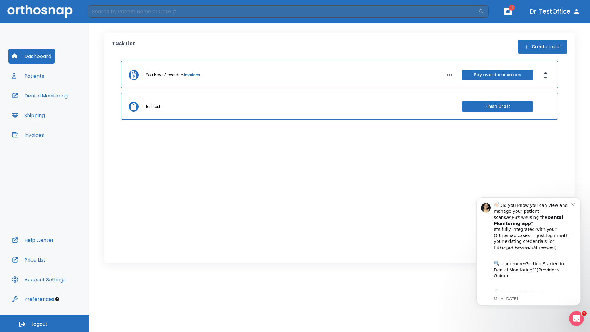 The height and width of the screenshot is (332, 590). Describe the element at coordinates (283, 11) in the screenshot. I see `input: Search by Patient Name or Case #` at that location.